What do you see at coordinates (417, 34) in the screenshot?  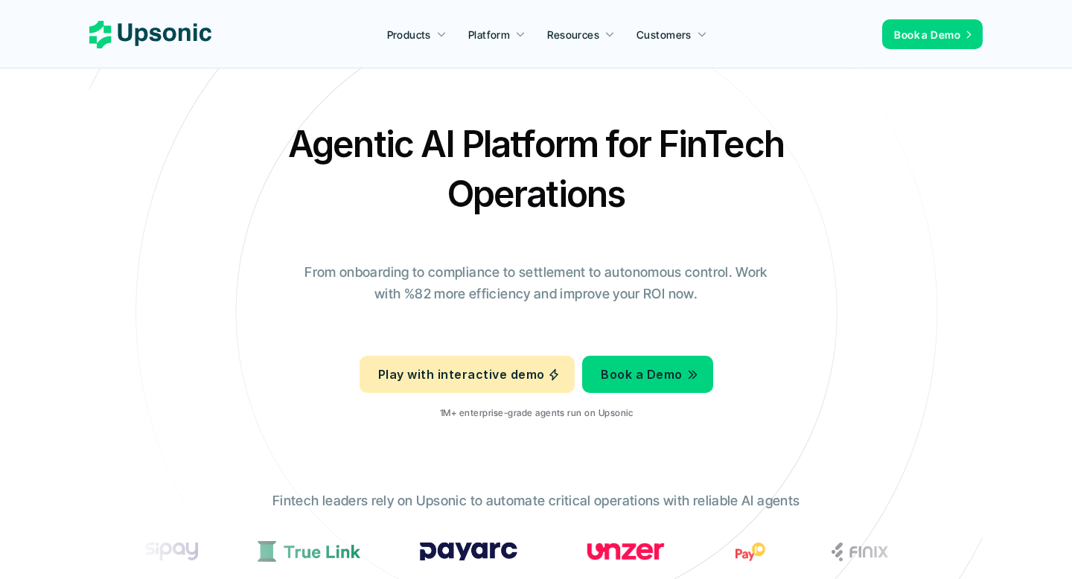 I see `a: Products` at bounding box center [417, 34].